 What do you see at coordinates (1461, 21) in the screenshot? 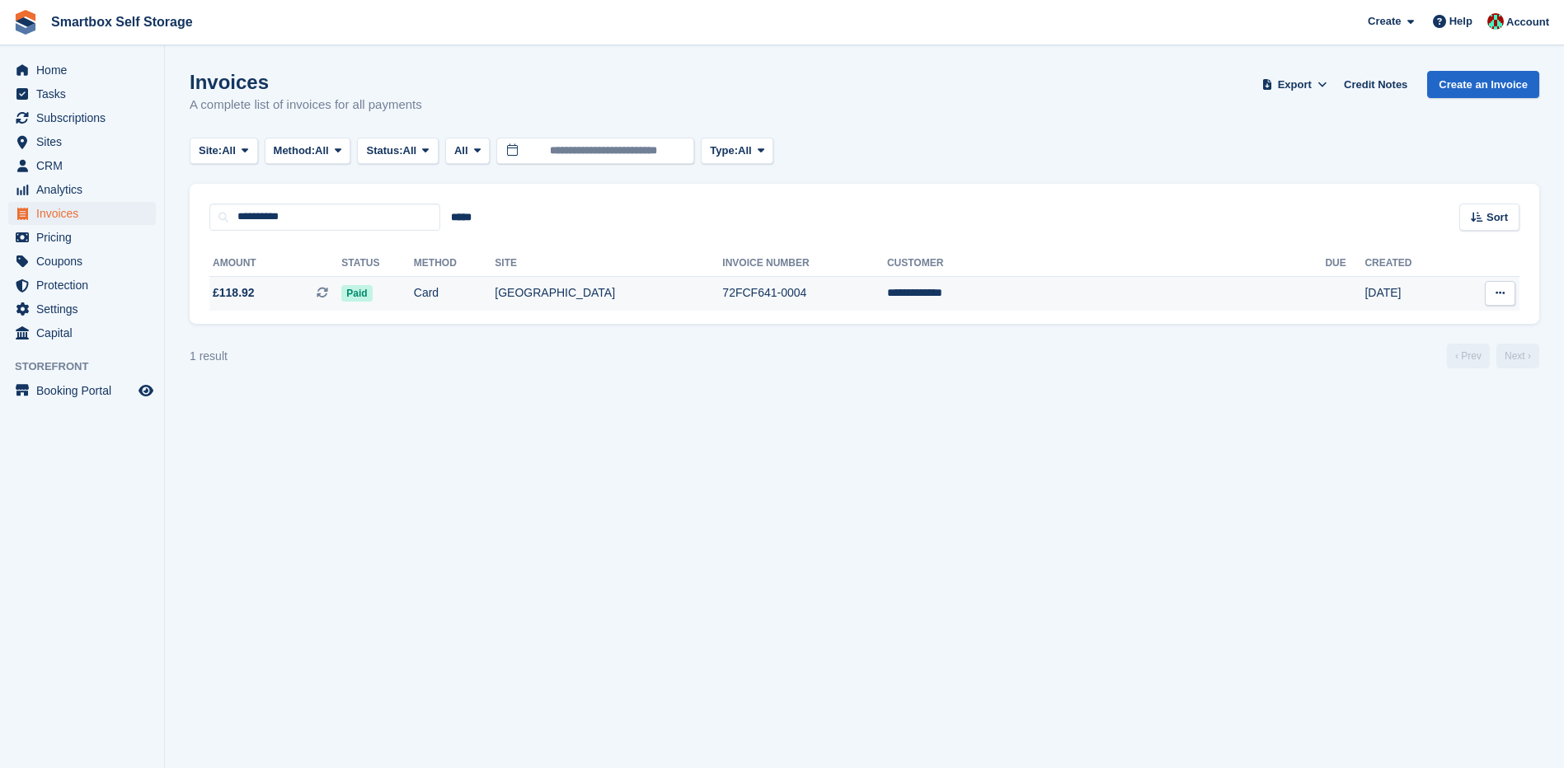
I see `span: Help` at bounding box center [1461, 21].